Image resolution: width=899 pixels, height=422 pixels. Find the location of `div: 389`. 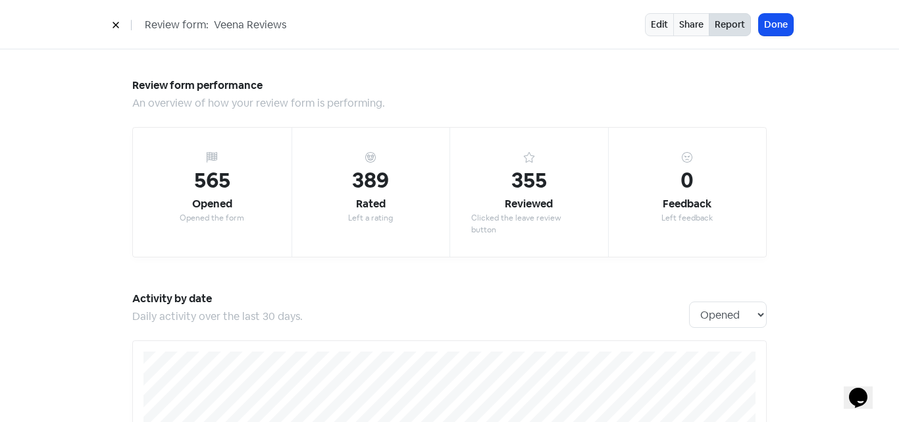

div: 389 is located at coordinates (370, 180).